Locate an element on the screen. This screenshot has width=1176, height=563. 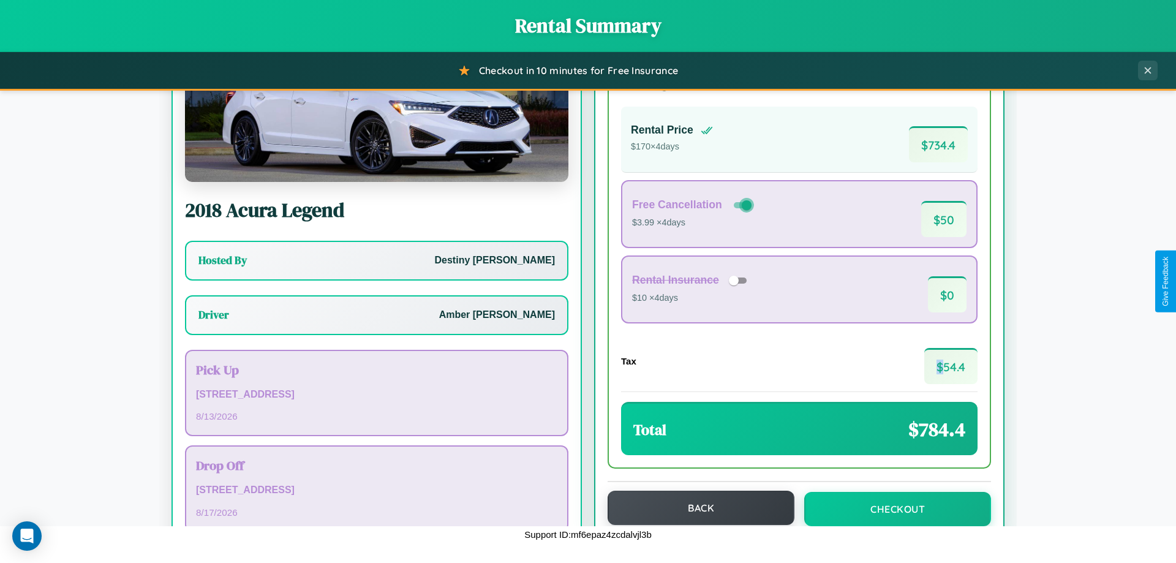
h3: Drop Off is located at coordinates (377, 465).